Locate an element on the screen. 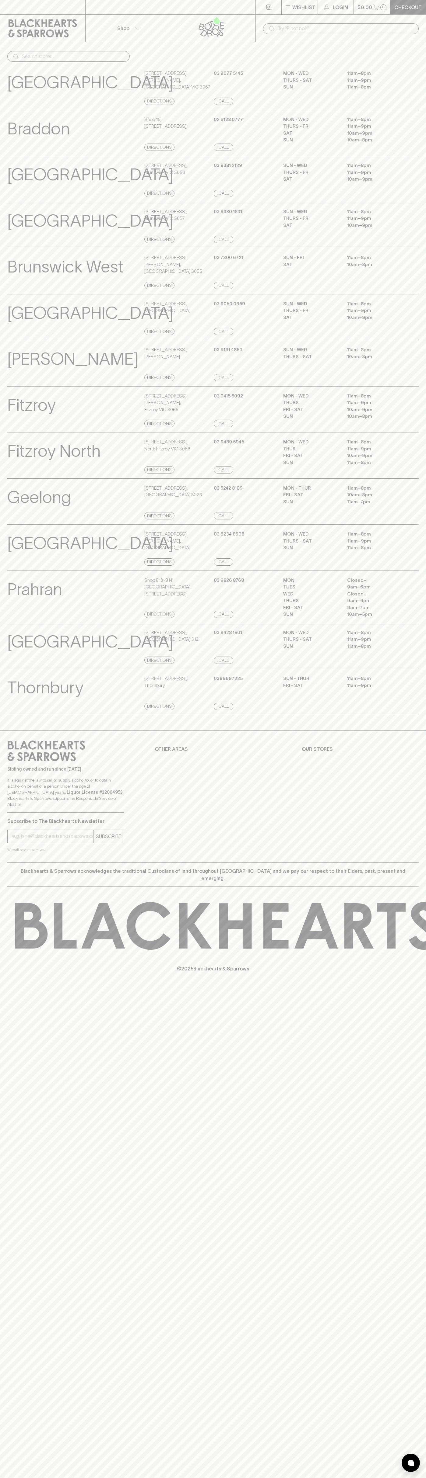 This screenshot has width=426, height=1478. p: 03 9077 5145 is located at coordinates (228, 73).